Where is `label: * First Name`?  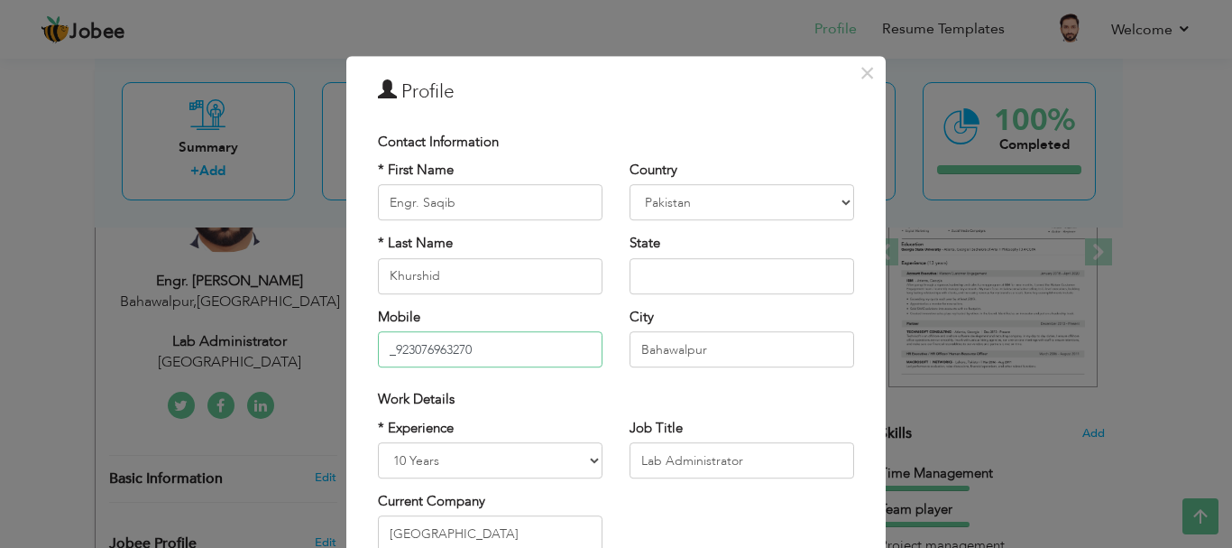
label: * First Name is located at coordinates (416, 170).